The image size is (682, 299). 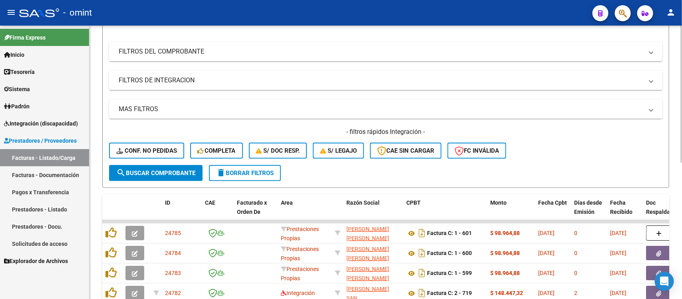 I want to click on datatable-header-cell: ID, so click(x=182, y=212).